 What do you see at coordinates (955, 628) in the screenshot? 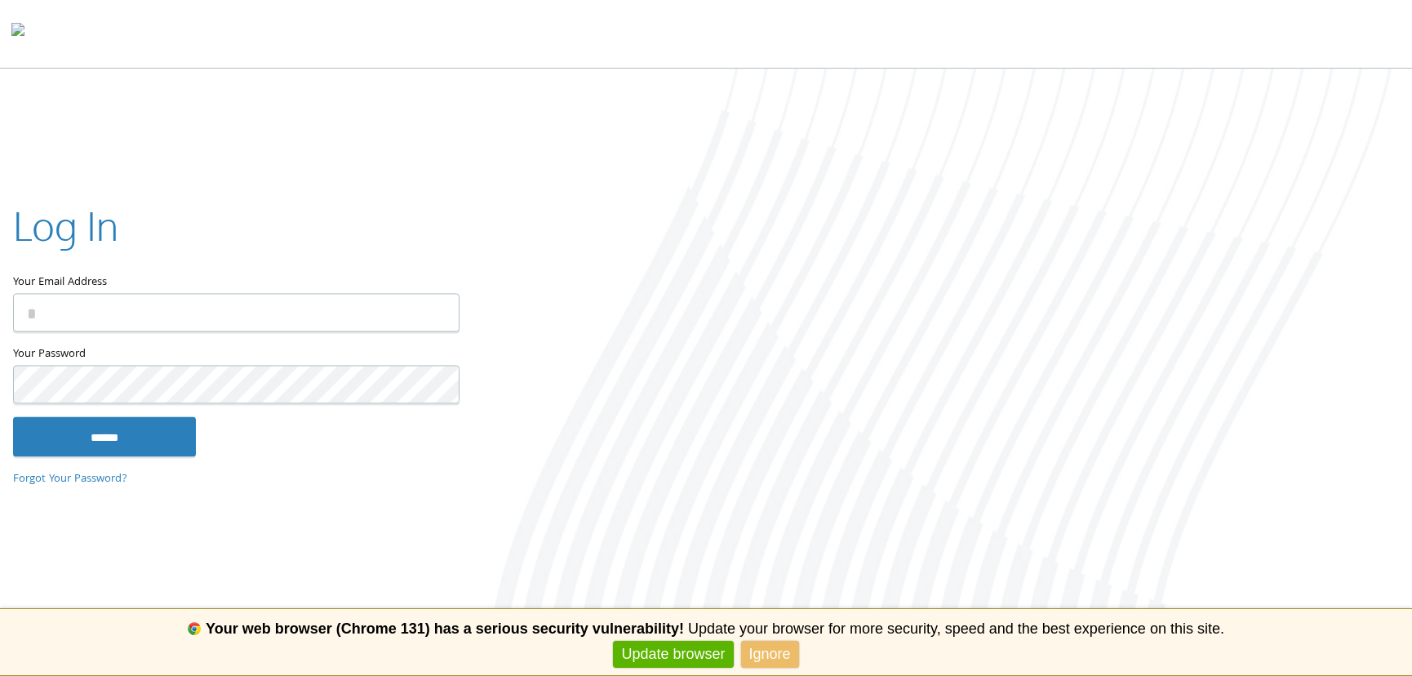
I see `span: Update your browser for more security, speed and the best experience on this site.` at bounding box center [955, 628].